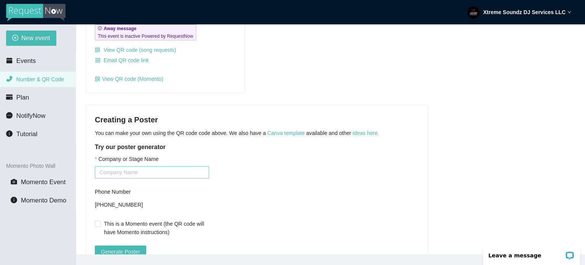 The width and height of the screenshot is (585, 265). Describe the element at coordinates (9, 115) in the screenshot. I see `span: message` at that location.